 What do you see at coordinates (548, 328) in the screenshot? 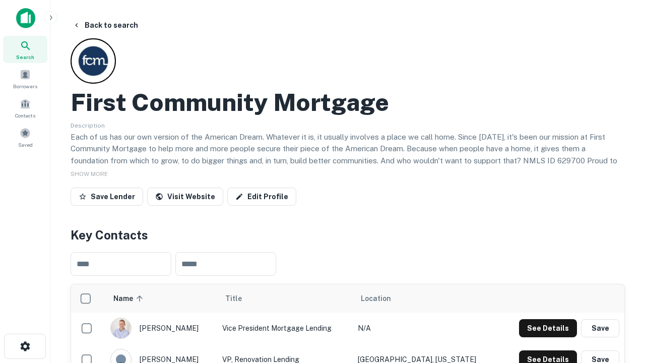
I see `button: See Details` at bounding box center [548, 328].